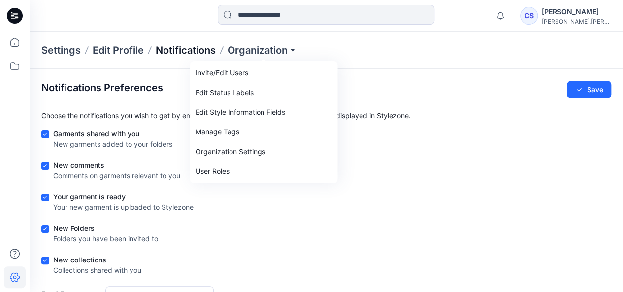 The height and width of the screenshot is (292, 623). What do you see at coordinates (117, 165) in the screenshot?
I see `div: New comments` at bounding box center [117, 165].